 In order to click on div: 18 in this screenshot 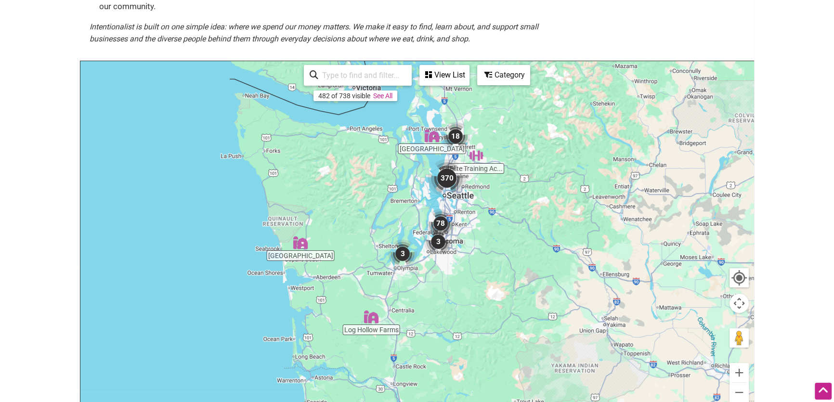, I will do `click(455, 136)`.